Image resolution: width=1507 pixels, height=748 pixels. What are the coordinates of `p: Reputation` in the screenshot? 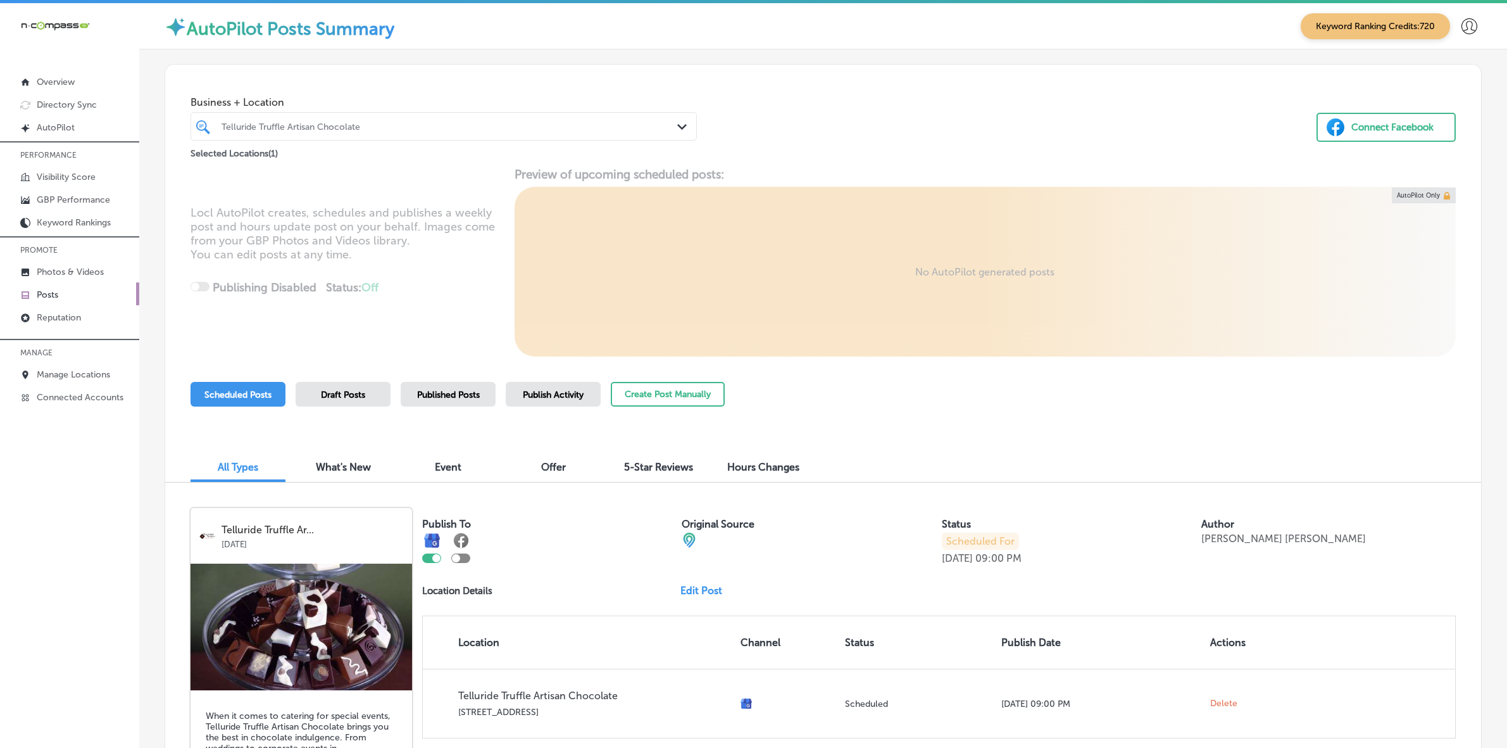 It's located at (59, 317).